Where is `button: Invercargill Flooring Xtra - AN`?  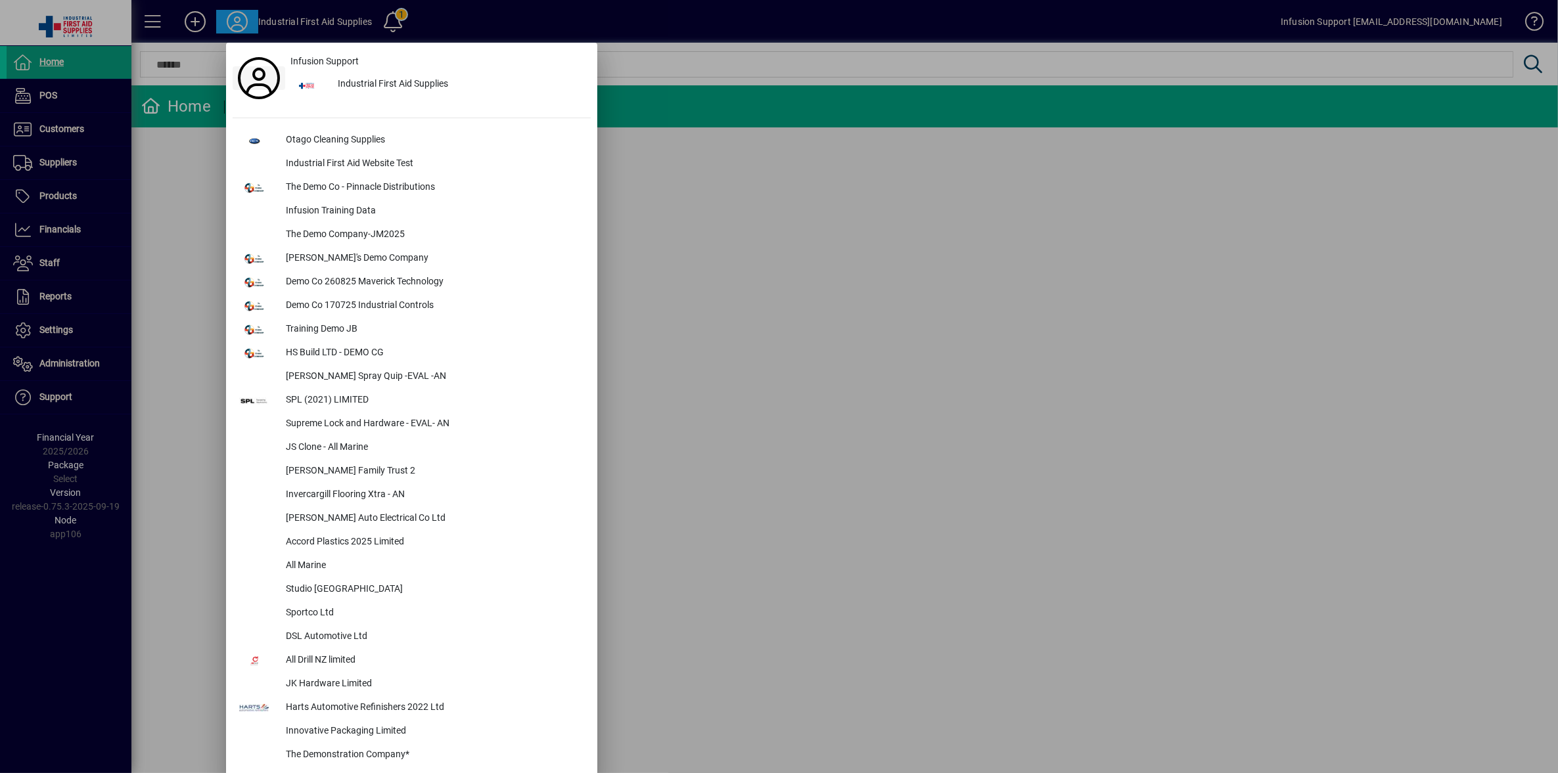 button: Invercargill Flooring Xtra - AN is located at coordinates (411, 496).